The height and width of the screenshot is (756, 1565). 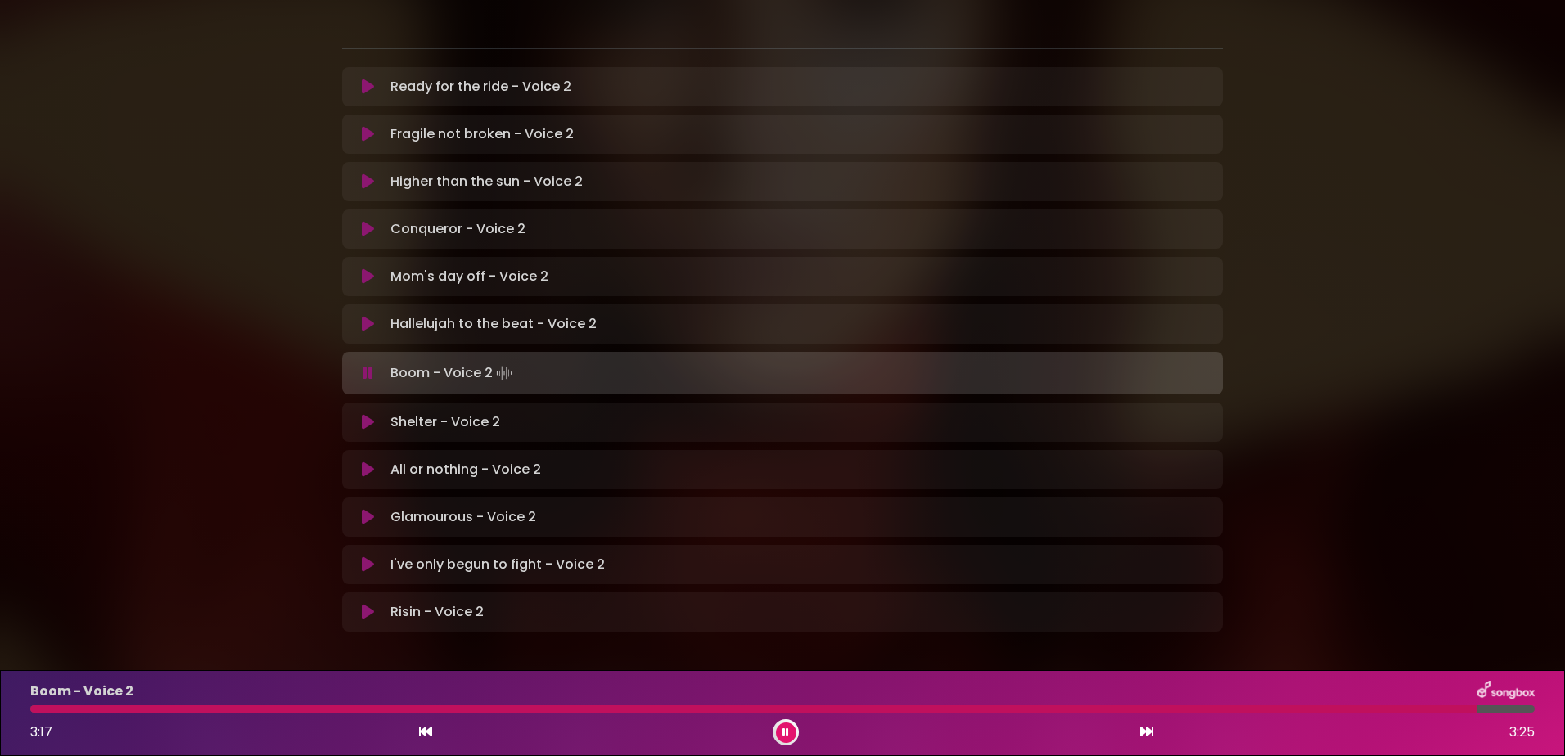 What do you see at coordinates (482, 134) in the screenshot?
I see `p: Fragile not broken - Voice 2` at bounding box center [482, 134].